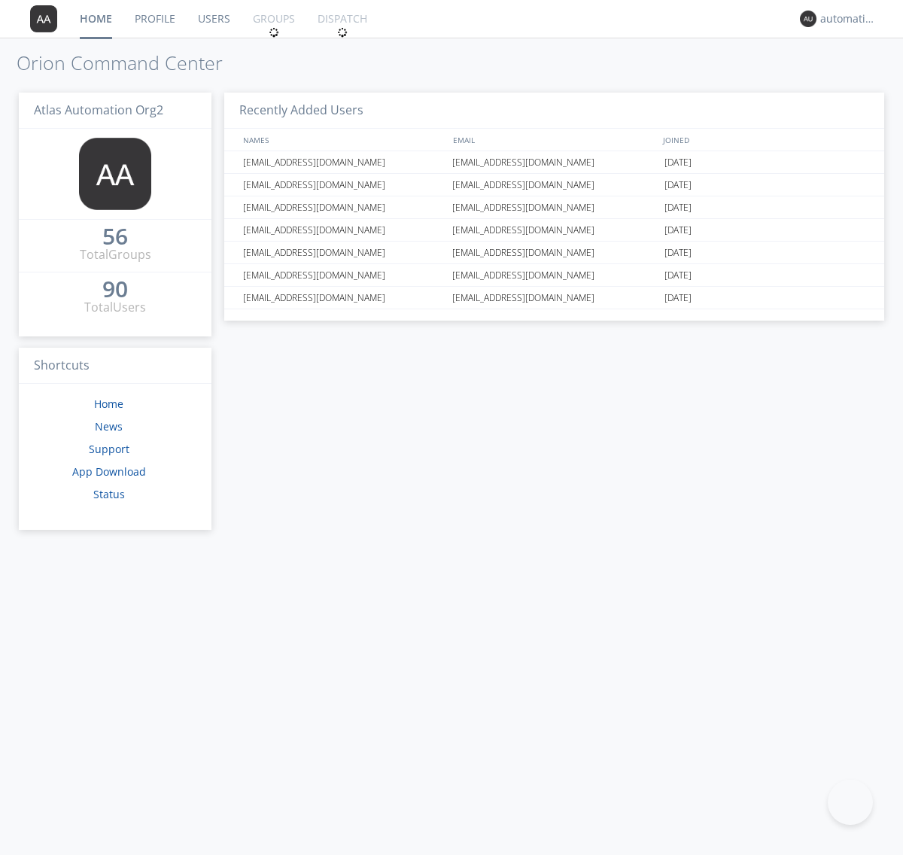 The height and width of the screenshot is (855, 903). Describe the element at coordinates (115, 237) in the screenshot. I see `a: 56` at that location.